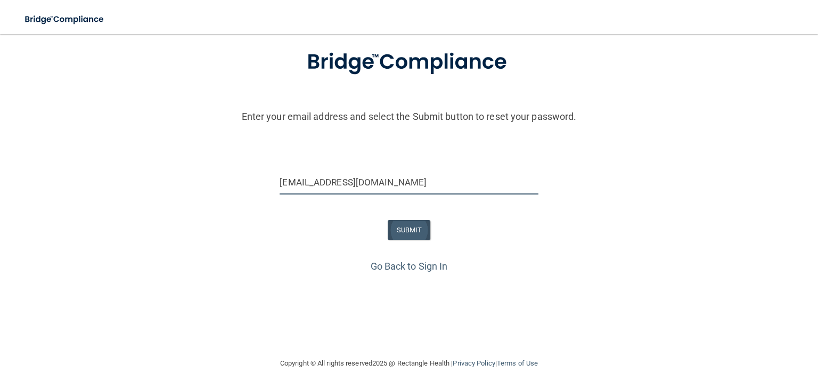 This screenshot has height=389, width=818. What do you see at coordinates (517, 363) in the screenshot?
I see `a: Terms of Use` at bounding box center [517, 363].